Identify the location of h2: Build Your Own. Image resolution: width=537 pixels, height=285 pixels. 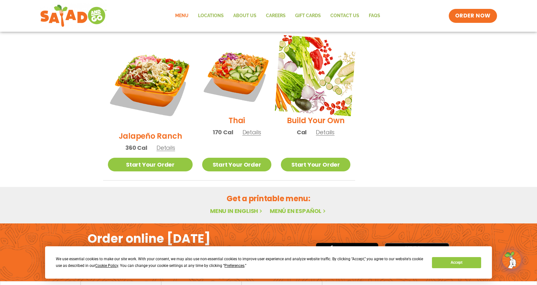
(316, 120).